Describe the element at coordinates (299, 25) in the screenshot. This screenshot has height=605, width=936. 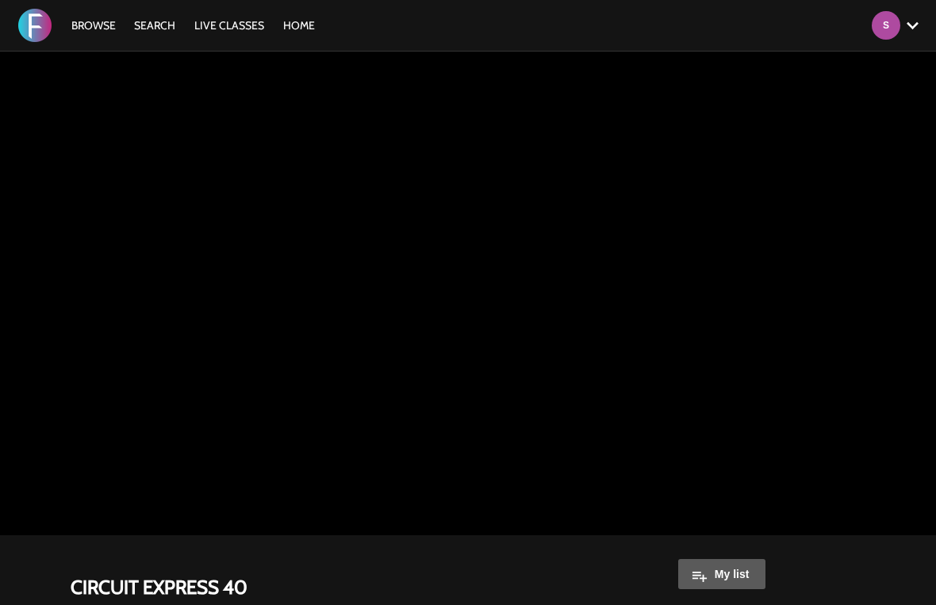
I see `a: HOME` at that location.